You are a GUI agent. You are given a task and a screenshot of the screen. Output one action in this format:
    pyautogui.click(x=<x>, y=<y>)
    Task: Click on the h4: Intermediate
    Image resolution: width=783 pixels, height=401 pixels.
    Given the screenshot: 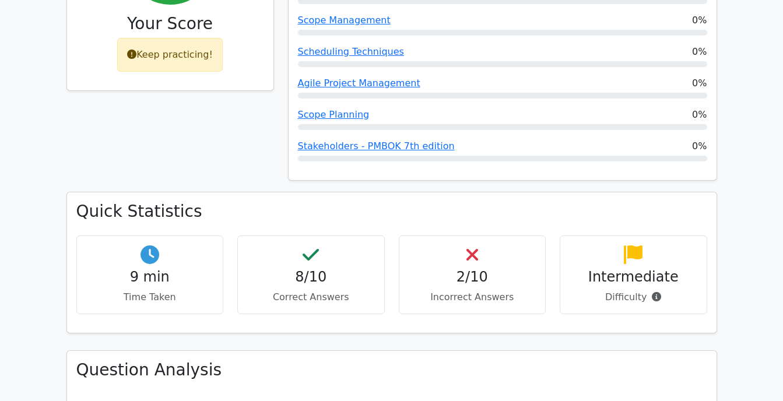 What is the action you would take?
    pyautogui.click(x=633, y=277)
    